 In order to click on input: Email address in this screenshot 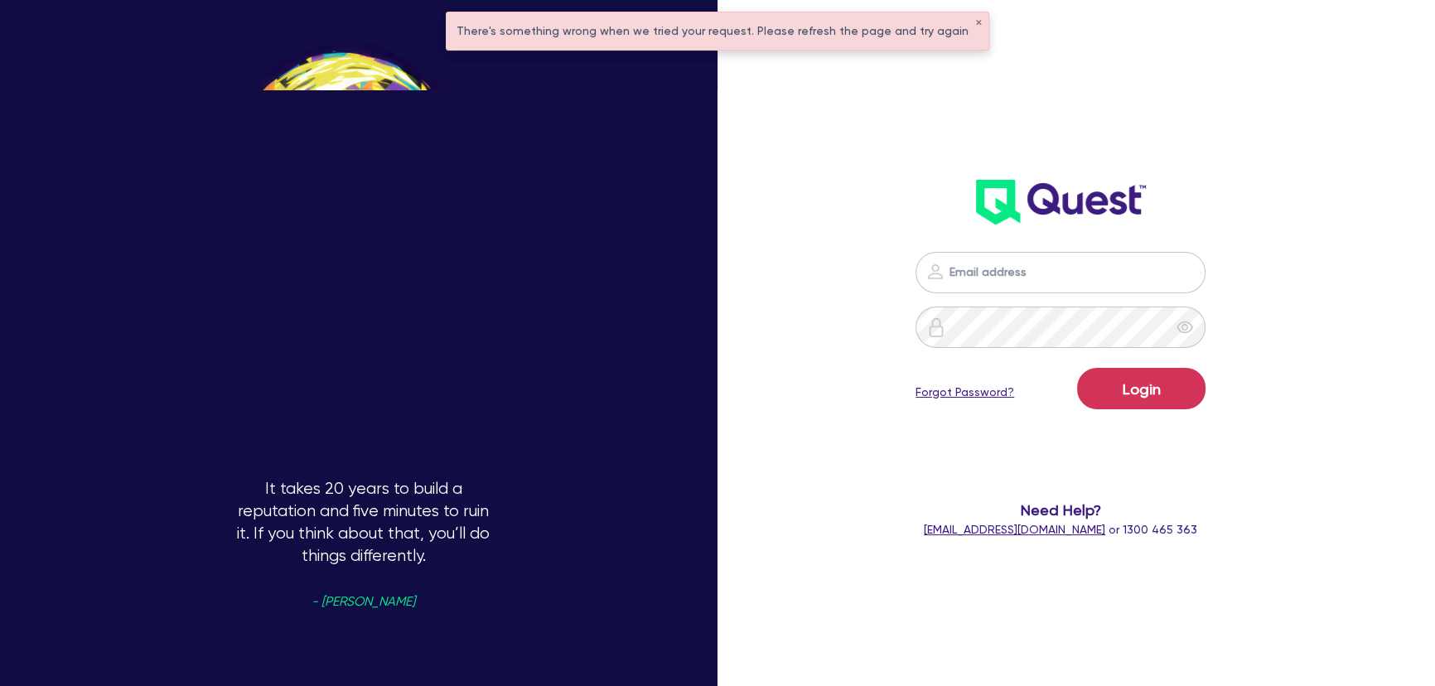, I will do `click(1060, 273)`.